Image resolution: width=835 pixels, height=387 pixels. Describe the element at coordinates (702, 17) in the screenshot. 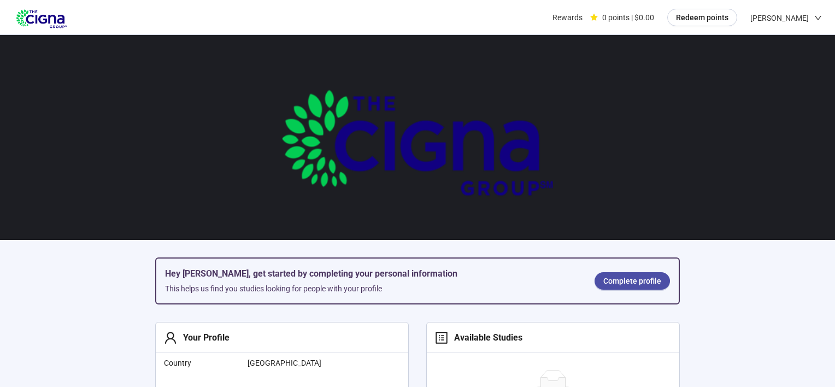

I see `span: Redeem points` at that location.